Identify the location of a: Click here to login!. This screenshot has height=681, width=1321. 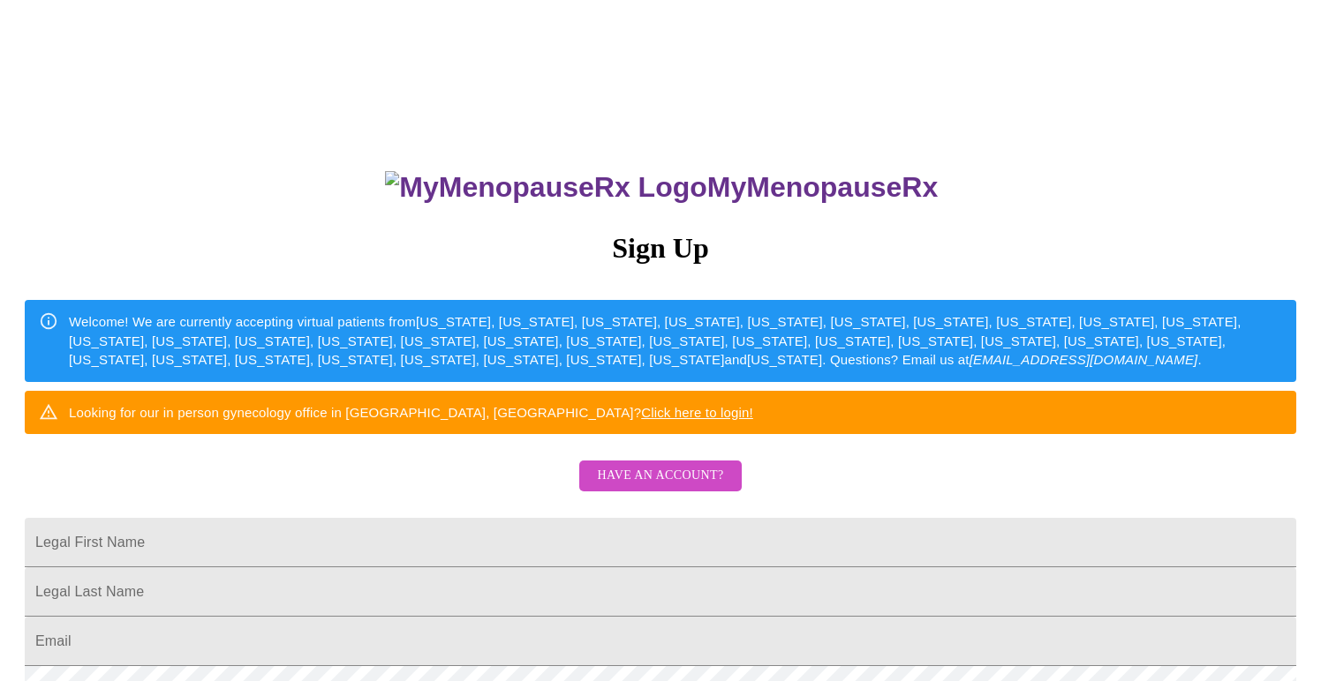
(696, 412).